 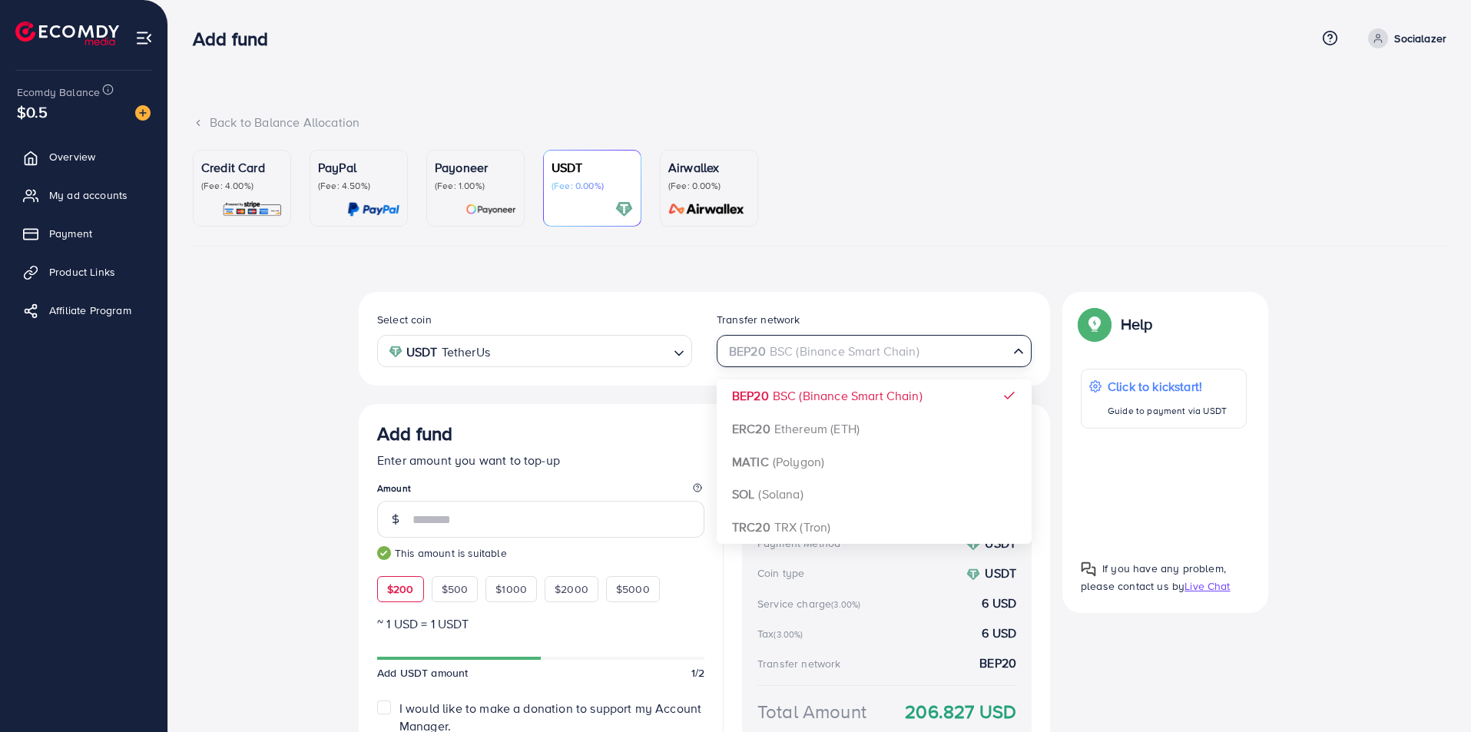 I want to click on span: Add USDT amount, so click(x=423, y=673).